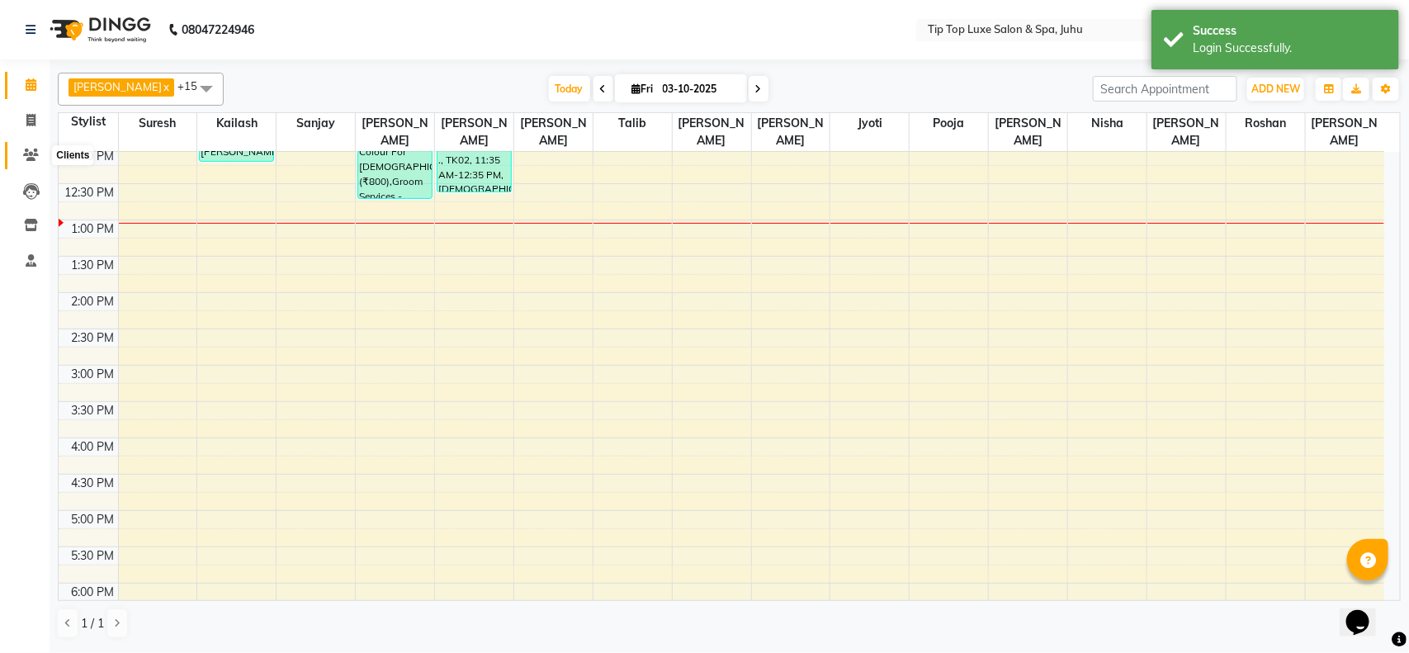 Image resolution: width=1409 pixels, height=653 pixels. What do you see at coordinates (948, 123) in the screenshot?
I see `span: Pooja` at bounding box center [948, 123].